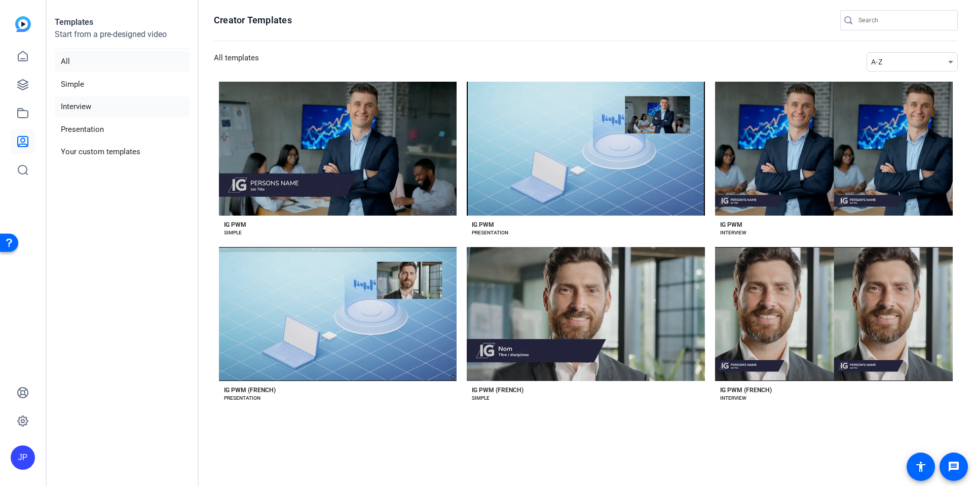 The height and width of the screenshot is (486, 973). I want to click on img: blue-gradient.svg, so click(23, 24).